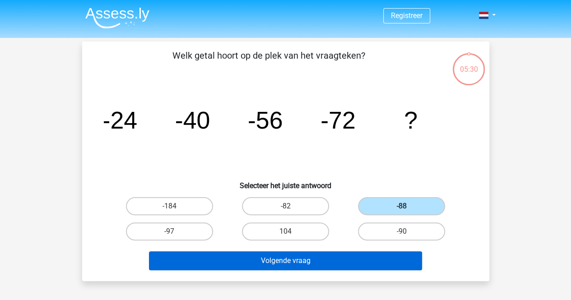 Image resolution: width=571 pixels, height=300 pixels. I want to click on label: -82, so click(285, 206).